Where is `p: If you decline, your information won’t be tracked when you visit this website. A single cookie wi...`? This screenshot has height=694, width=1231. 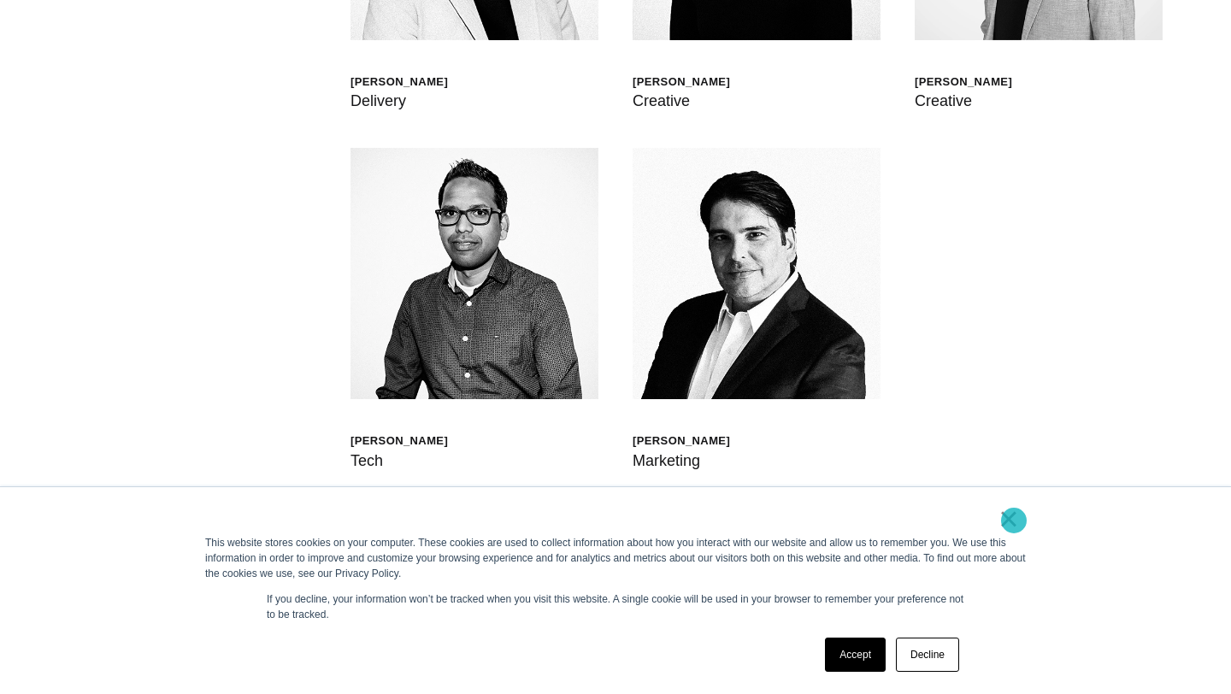
p: If you decline, your information won’t be tracked when you visit this website. A single cookie wi... is located at coordinates (616, 607).